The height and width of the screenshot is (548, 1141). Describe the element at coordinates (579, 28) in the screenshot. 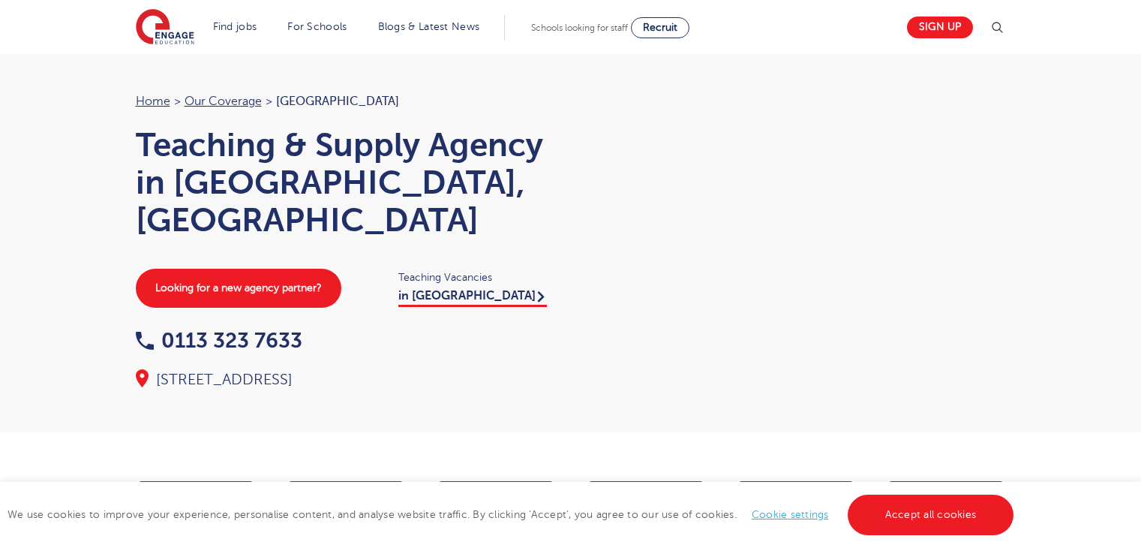

I see `span: Schools looking for staff` at that location.